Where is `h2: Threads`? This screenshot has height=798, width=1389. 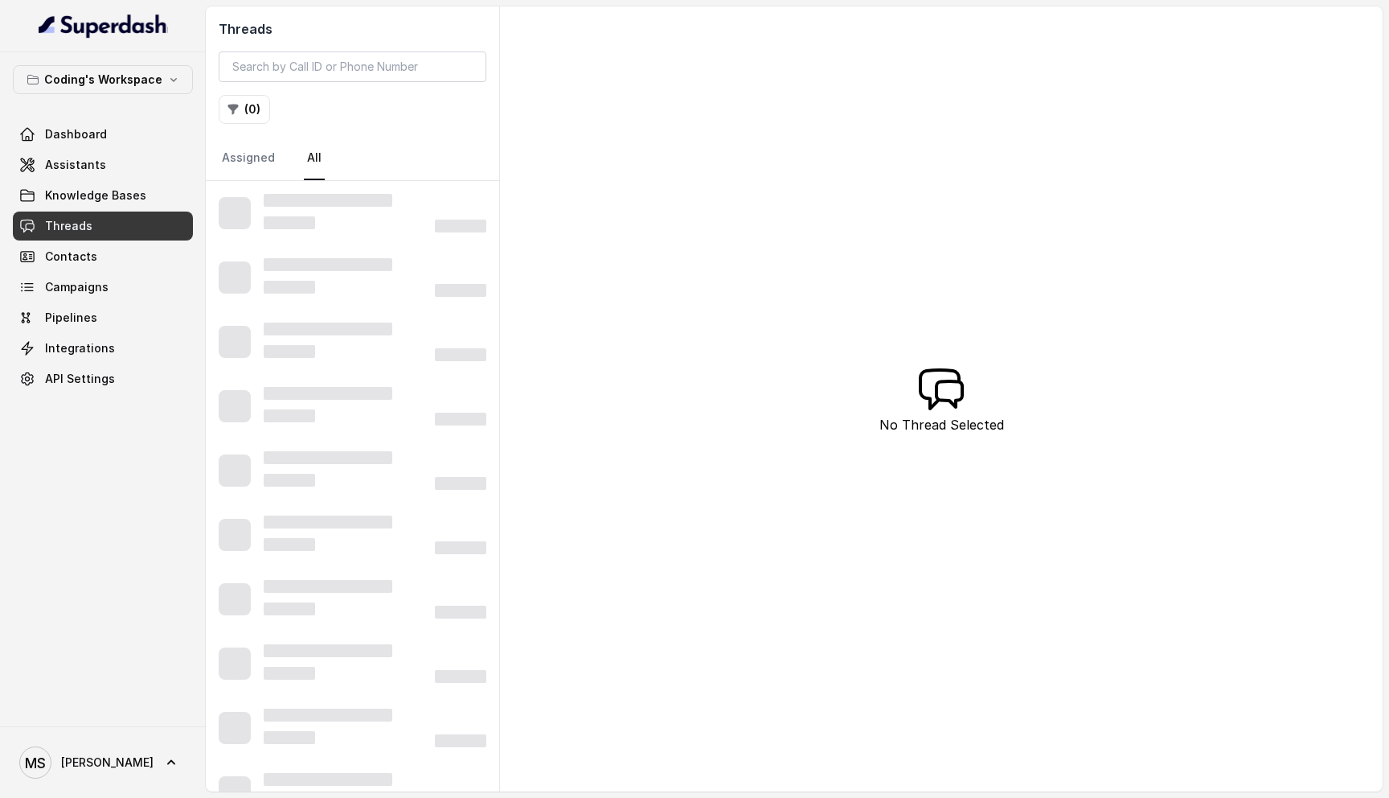 h2: Threads is located at coordinates (352, 29).